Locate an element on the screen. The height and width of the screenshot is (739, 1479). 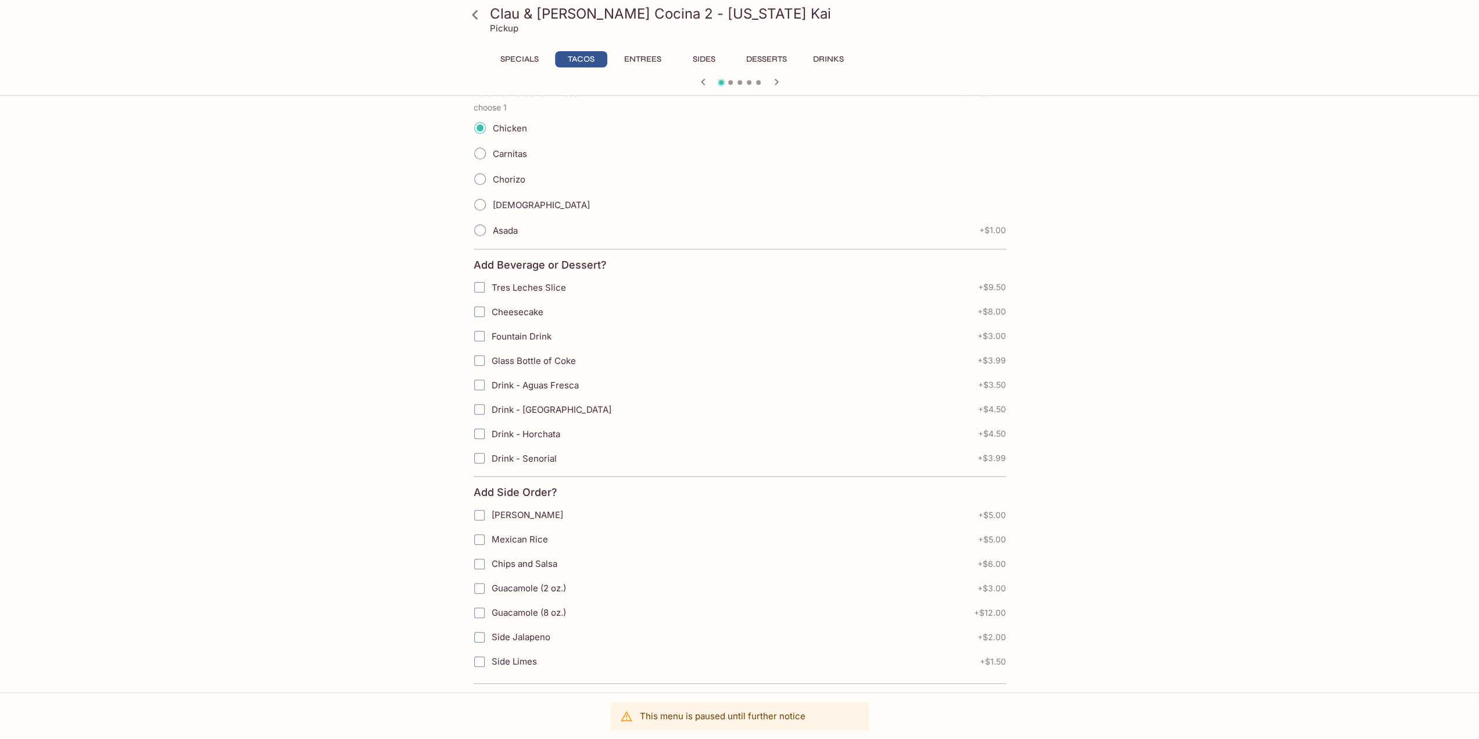
p: Pickup is located at coordinates (504, 28).